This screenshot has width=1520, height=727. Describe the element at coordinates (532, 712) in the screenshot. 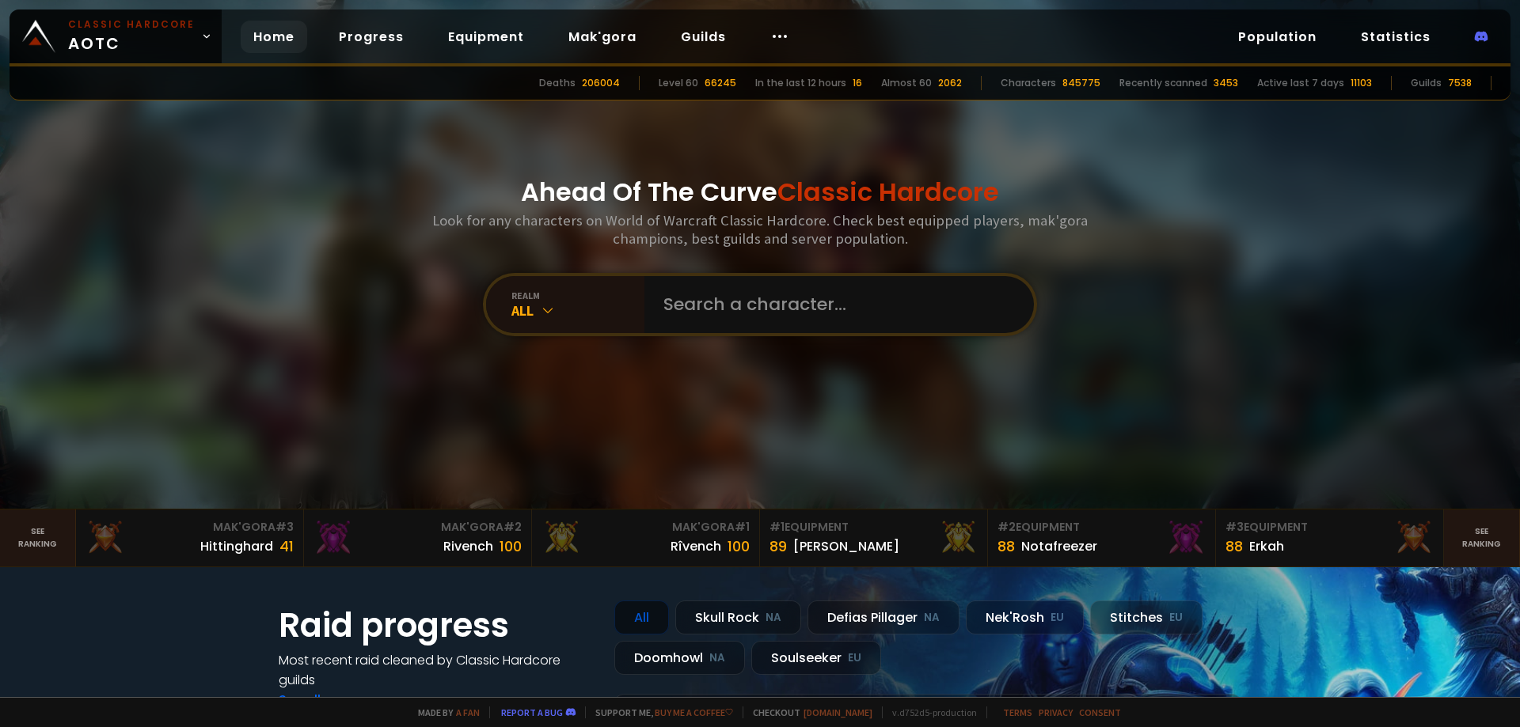

I see `a: Report a bug` at that location.